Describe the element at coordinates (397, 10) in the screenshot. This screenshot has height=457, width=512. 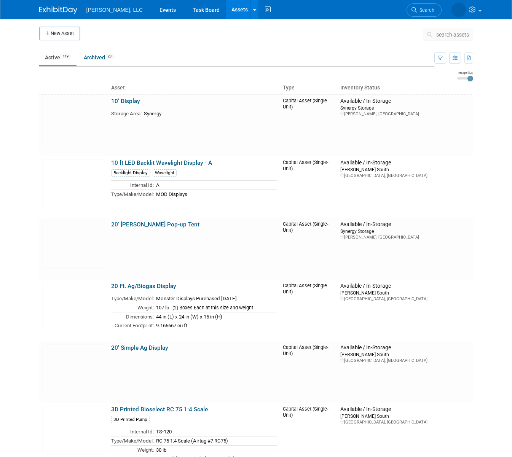
I see `a: Search` at that location.